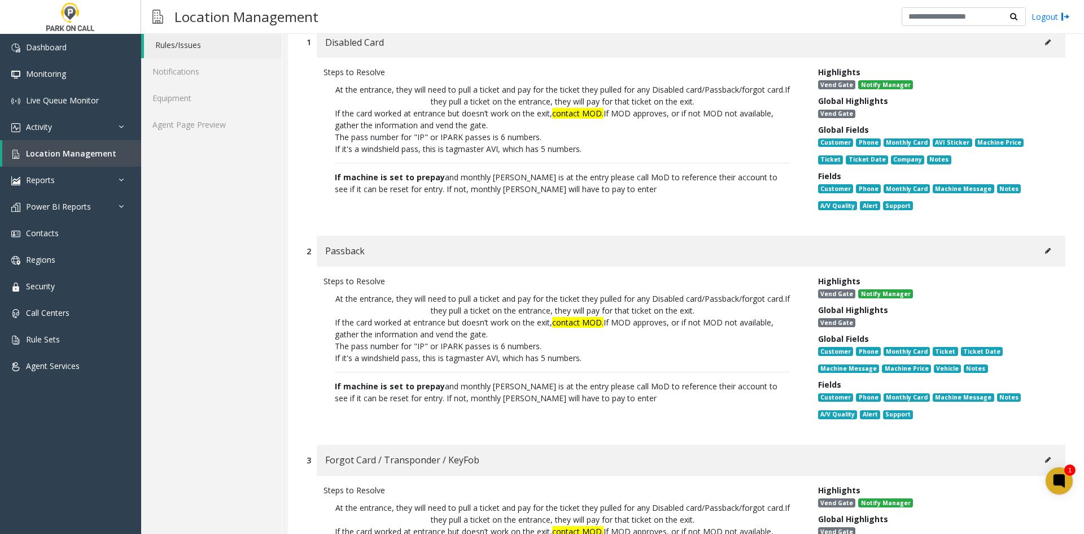  What do you see at coordinates (53, 365) in the screenshot?
I see `span: Agent Services` at bounding box center [53, 365].